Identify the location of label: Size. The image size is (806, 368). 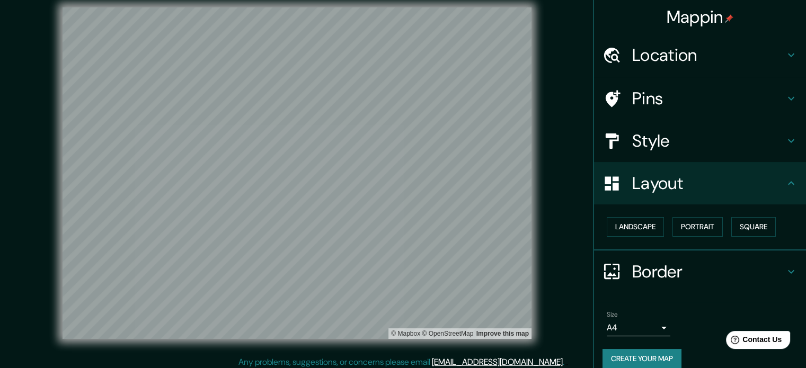
(612, 314).